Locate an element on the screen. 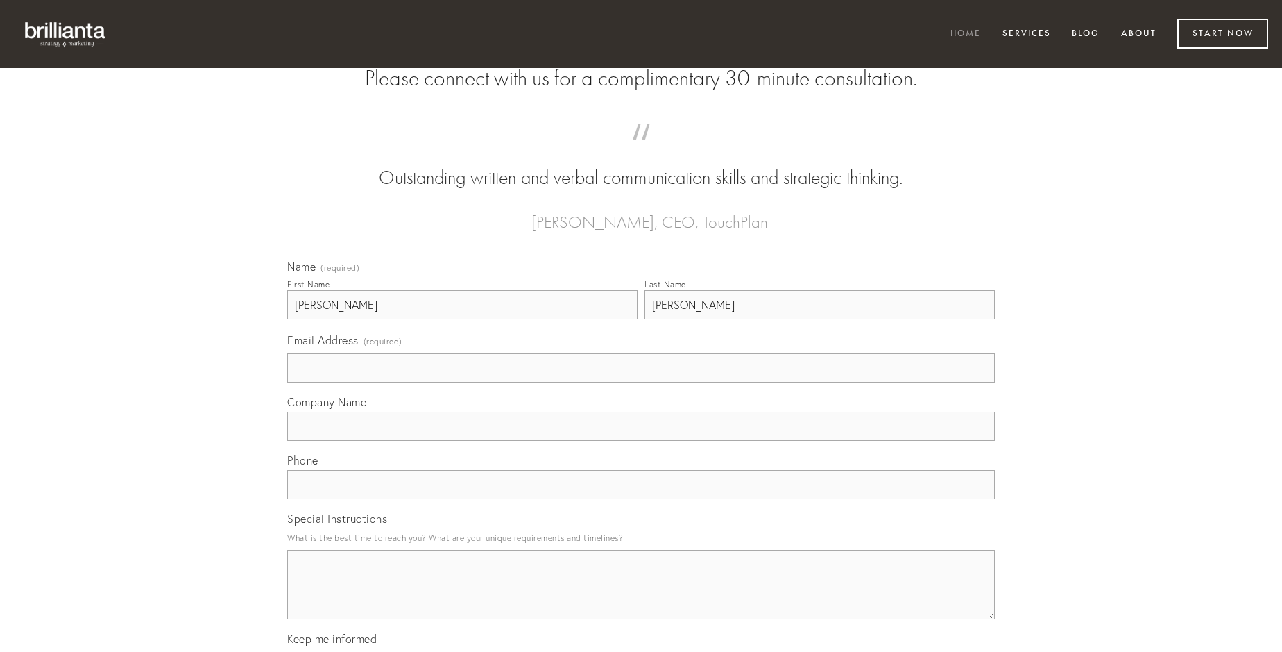 This screenshot has width=1282, height=652. div: First Name is located at coordinates (308, 284).